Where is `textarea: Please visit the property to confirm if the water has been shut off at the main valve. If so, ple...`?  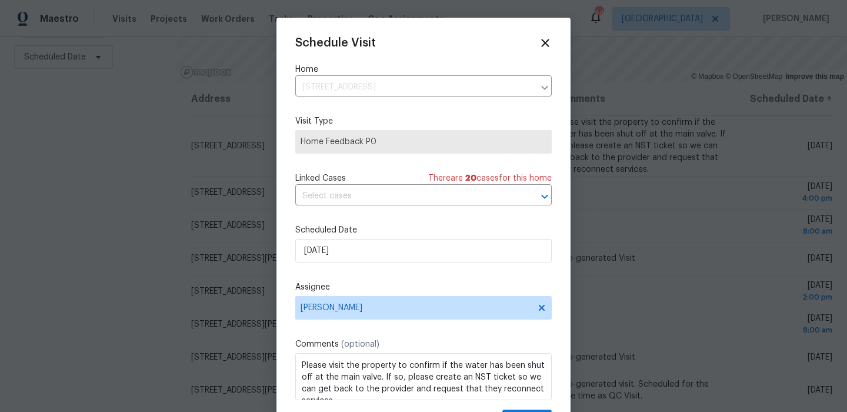
textarea: Please visit the property to confirm if the water has been shut off at the main valve. If so, ple... is located at coordinates (424, 377).